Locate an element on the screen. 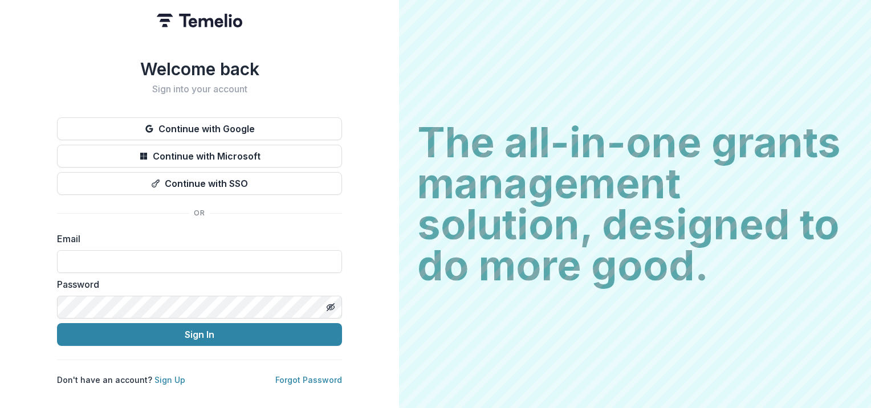  button: Continue with Microsoft is located at coordinates (200, 156).